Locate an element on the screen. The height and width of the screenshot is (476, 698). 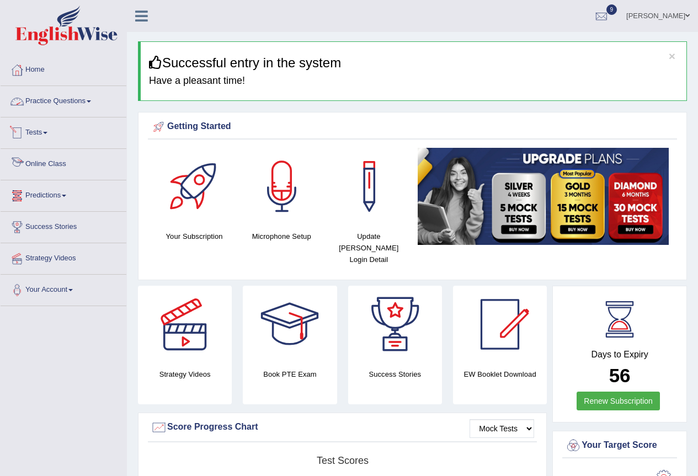
a: Tests is located at coordinates (63, 131).